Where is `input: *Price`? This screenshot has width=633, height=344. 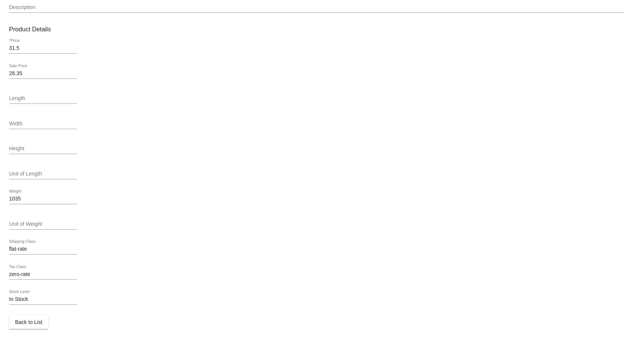
input: *Price is located at coordinates (43, 48).